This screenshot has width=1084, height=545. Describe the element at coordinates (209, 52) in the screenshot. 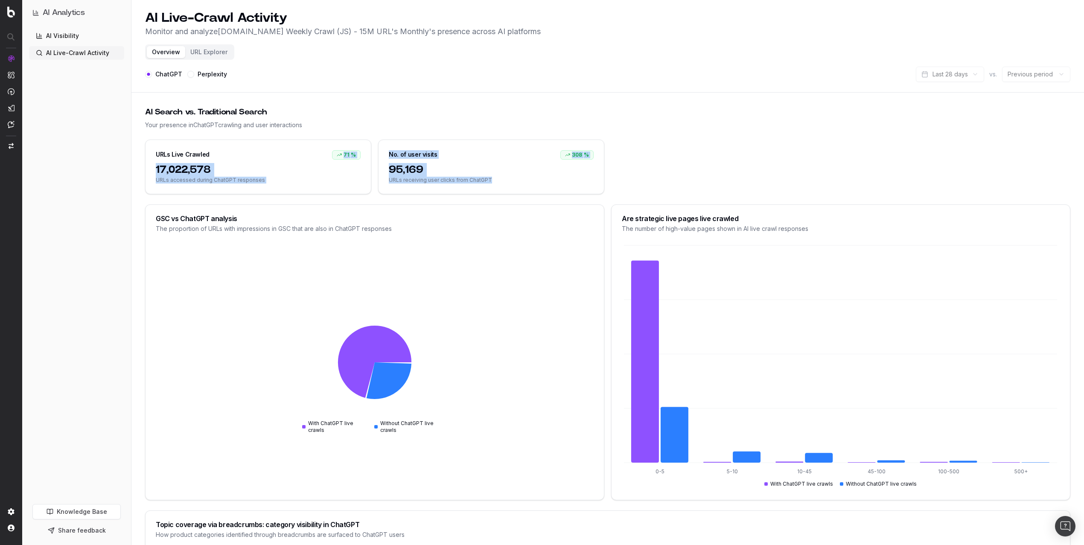

I see `button: URL Explorer` at that location.